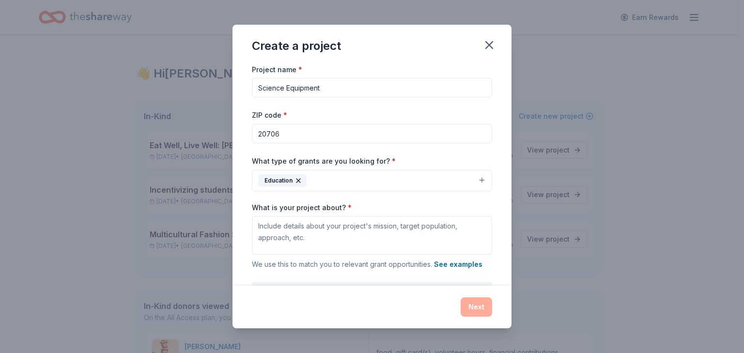  What do you see at coordinates (269, 115) in the screenshot?
I see `label: ZIP code` at bounding box center [269, 115].